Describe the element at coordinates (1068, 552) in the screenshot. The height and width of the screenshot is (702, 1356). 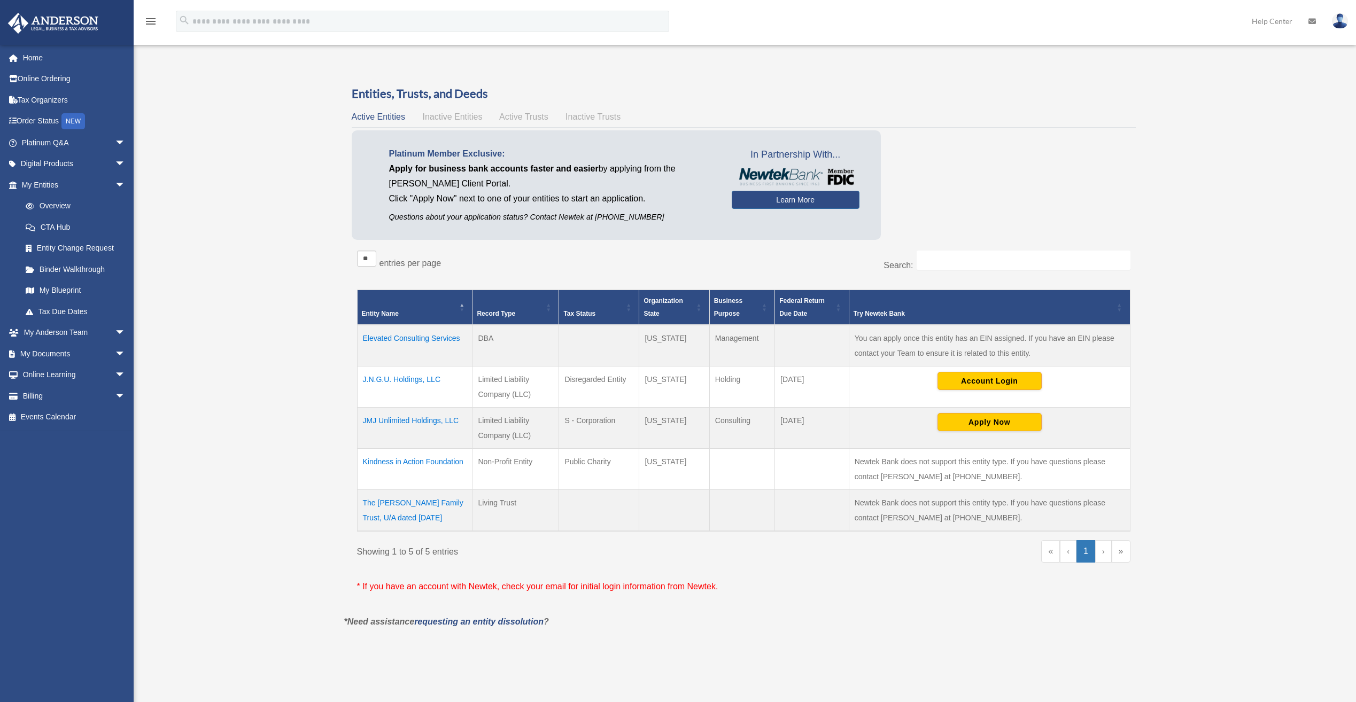
I see `a: Previous` at that location.